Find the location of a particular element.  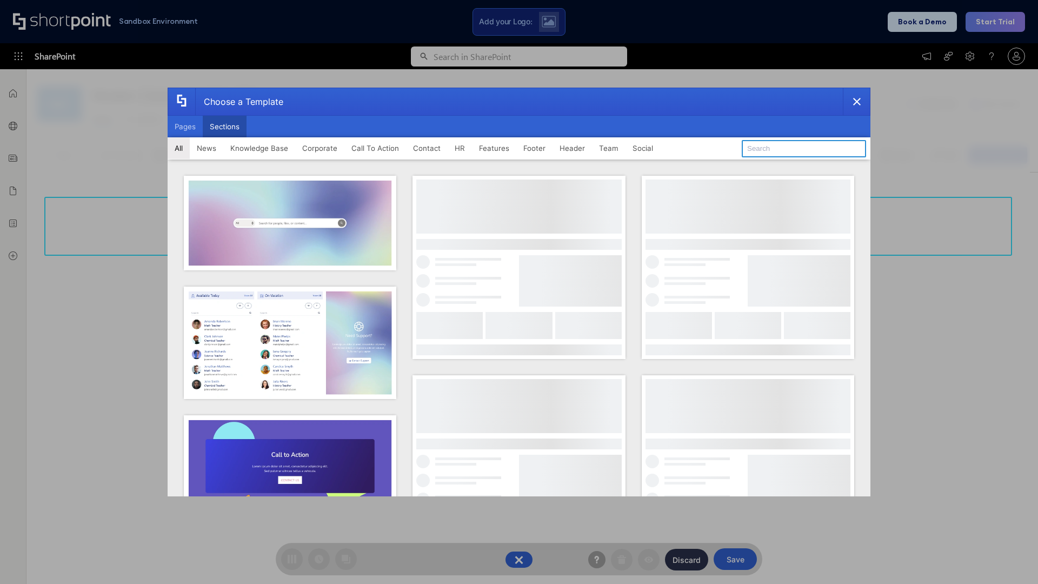

button: Team is located at coordinates (609, 148).